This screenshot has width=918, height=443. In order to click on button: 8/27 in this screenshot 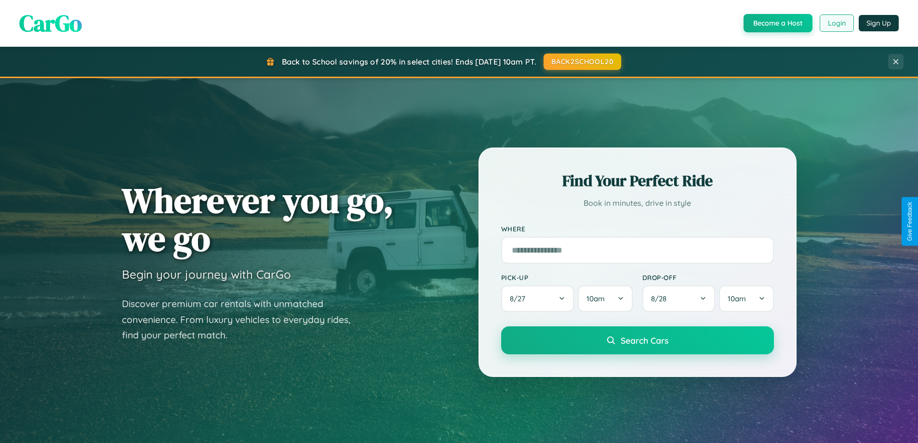, I will do `click(538, 298)`.